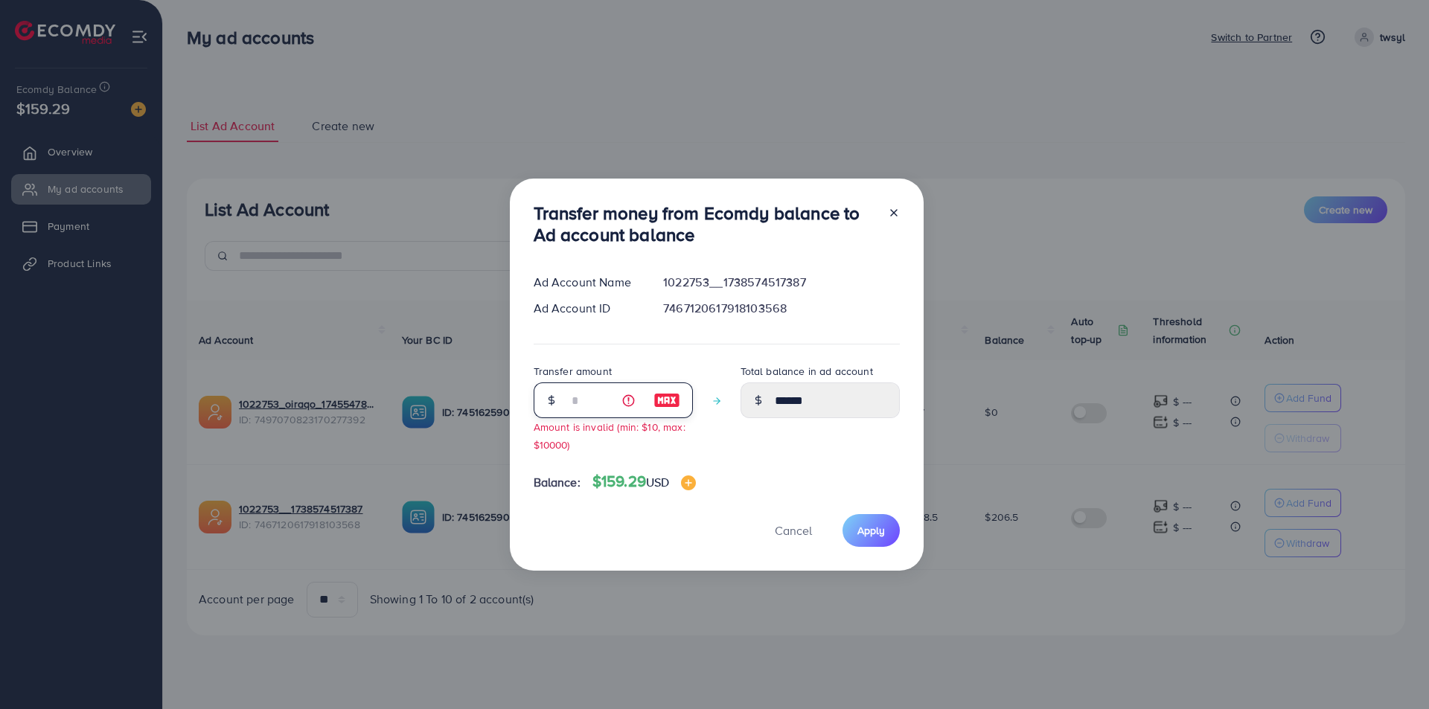 This screenshot has width=1429, height=709. I want to click on h3: Transfer money from Ecomdy balance to Ad account balance, so click(705, 224).